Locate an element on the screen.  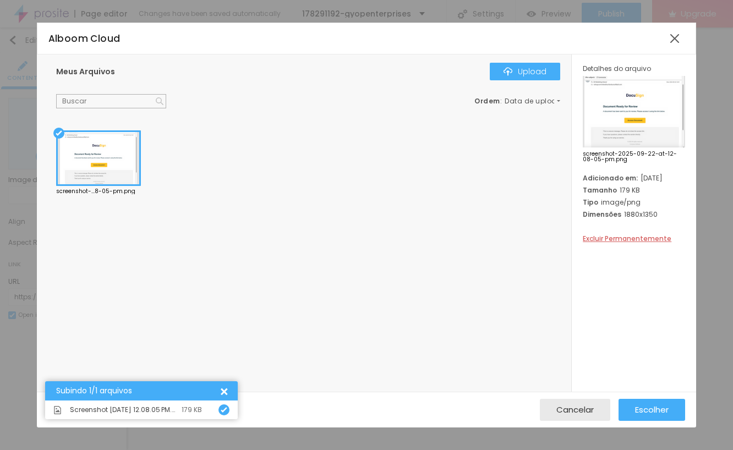
div: Upload is located at coordinates (525, 72).